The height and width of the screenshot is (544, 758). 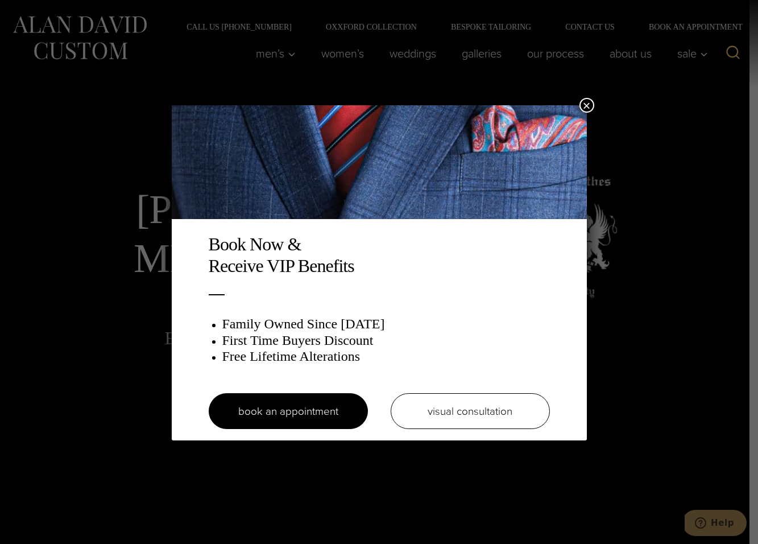 What do you see at coordinates (386, 356) in the screenshot?
I see `h3: Free Lifetime Alterations` at bounding box center [386, 356].